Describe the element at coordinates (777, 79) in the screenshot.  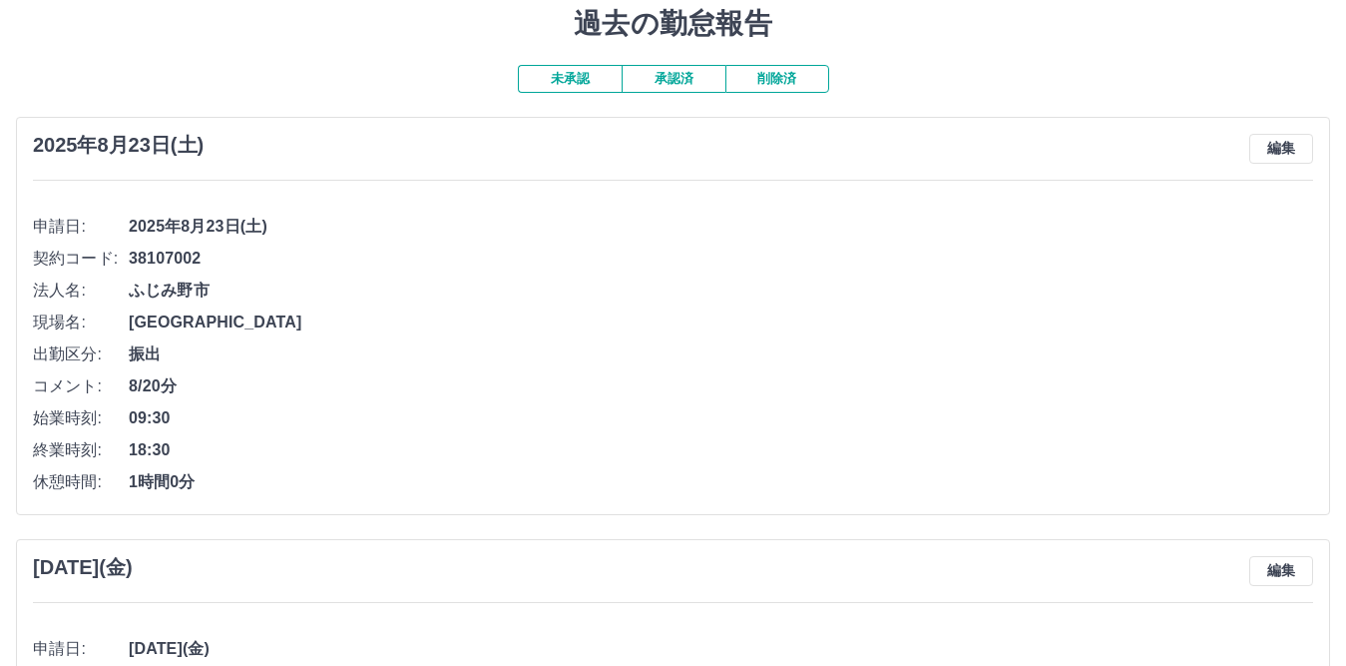
I see `button: 削除済` at that location.